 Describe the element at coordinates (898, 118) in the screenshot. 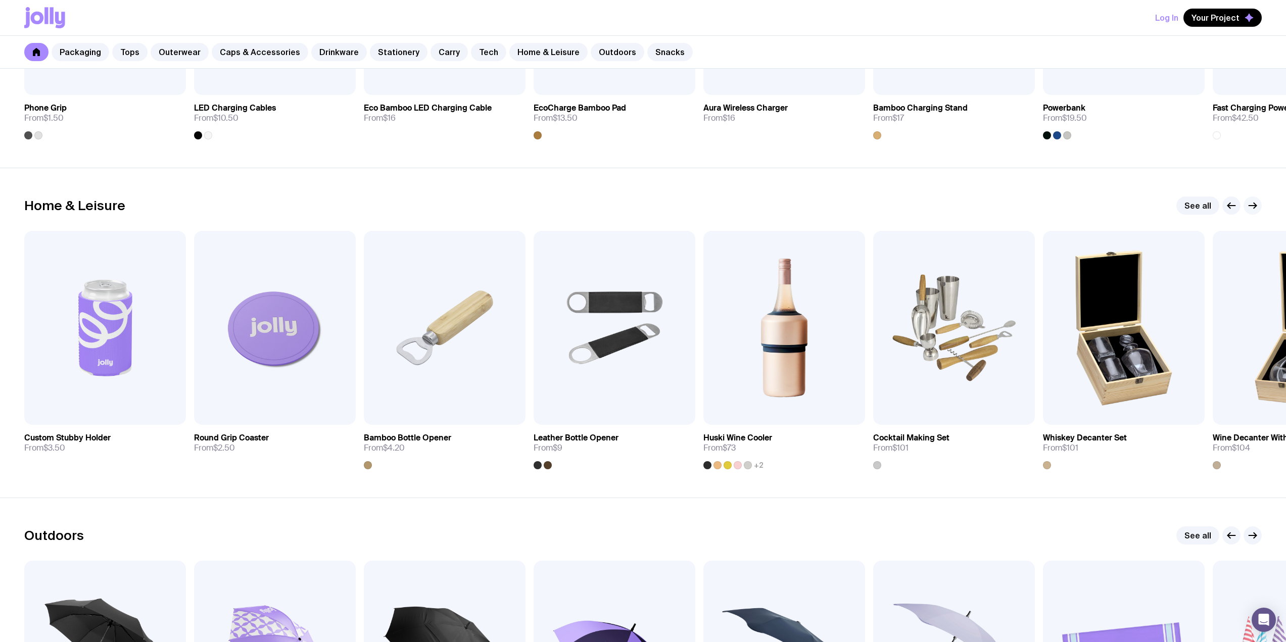

I see `span: $17` at that location.